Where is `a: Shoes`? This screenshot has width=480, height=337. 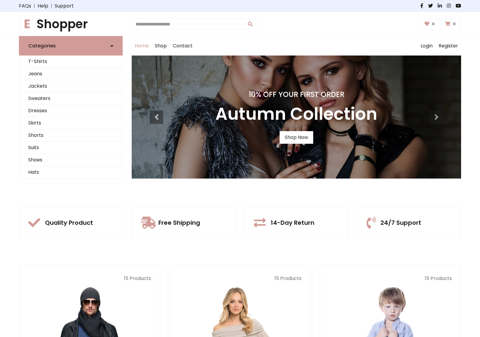
a: Shoes is located at coordinates (71, 160).